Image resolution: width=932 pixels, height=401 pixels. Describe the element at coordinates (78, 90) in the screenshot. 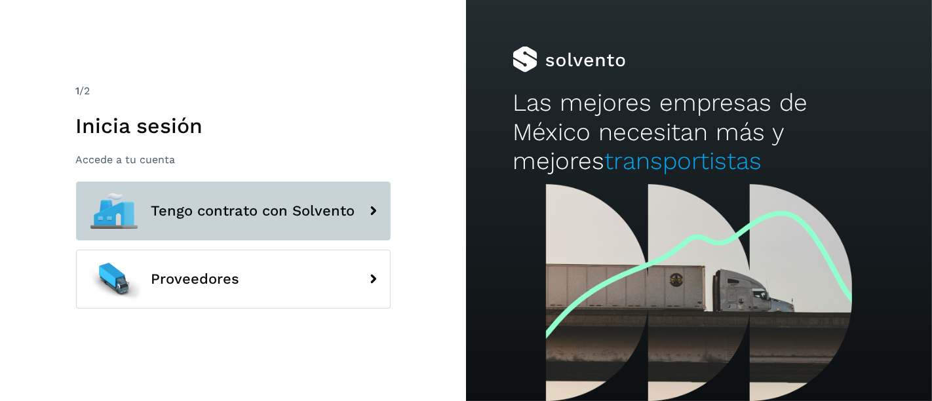

I see `span: 1` at that location.